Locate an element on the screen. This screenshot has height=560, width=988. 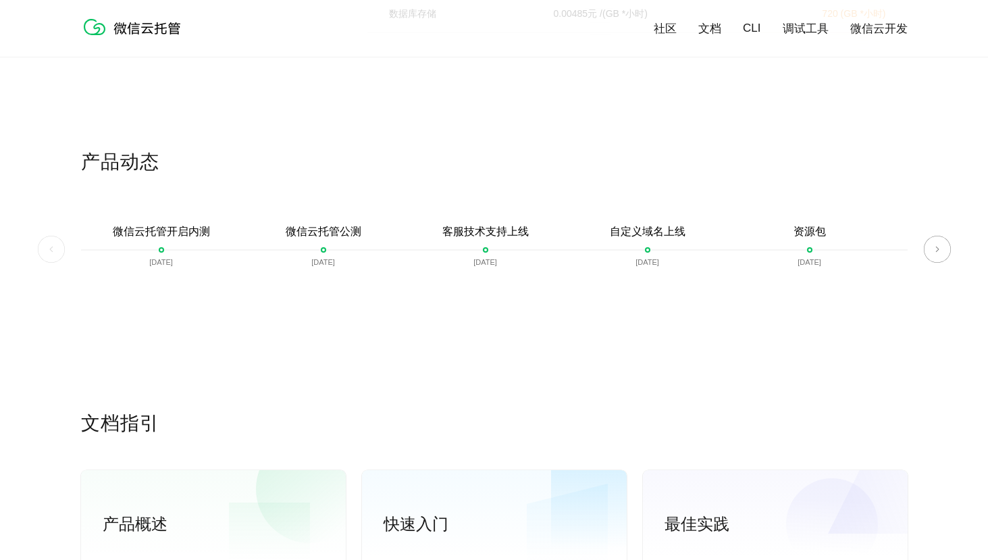
p: 微信云托管公测 is located at coordinates (323, 232).